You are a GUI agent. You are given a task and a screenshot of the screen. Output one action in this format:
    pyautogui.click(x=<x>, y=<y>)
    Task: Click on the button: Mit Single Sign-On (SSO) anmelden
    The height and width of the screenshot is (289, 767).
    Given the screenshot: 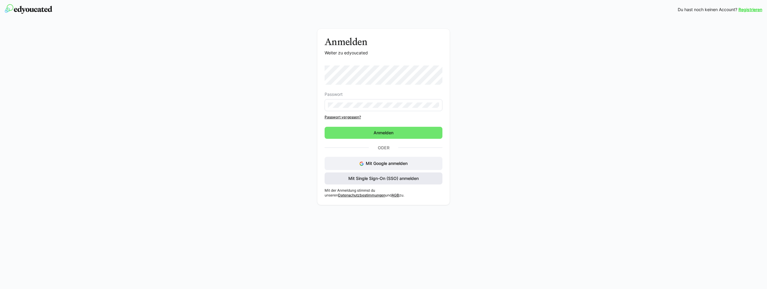 What is the action you would take?
    pyautogui.click(x=383, y=178)
    